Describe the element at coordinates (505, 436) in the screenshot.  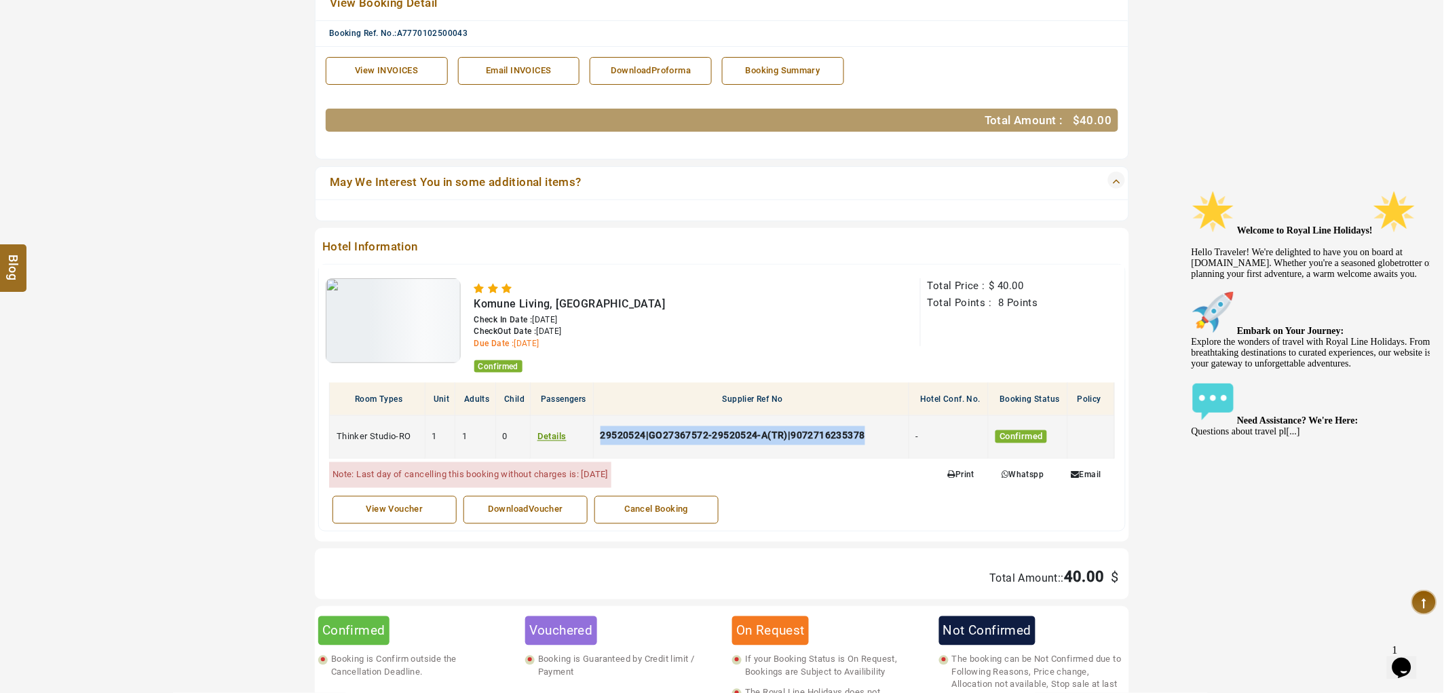
I see `span: 0` at that location.